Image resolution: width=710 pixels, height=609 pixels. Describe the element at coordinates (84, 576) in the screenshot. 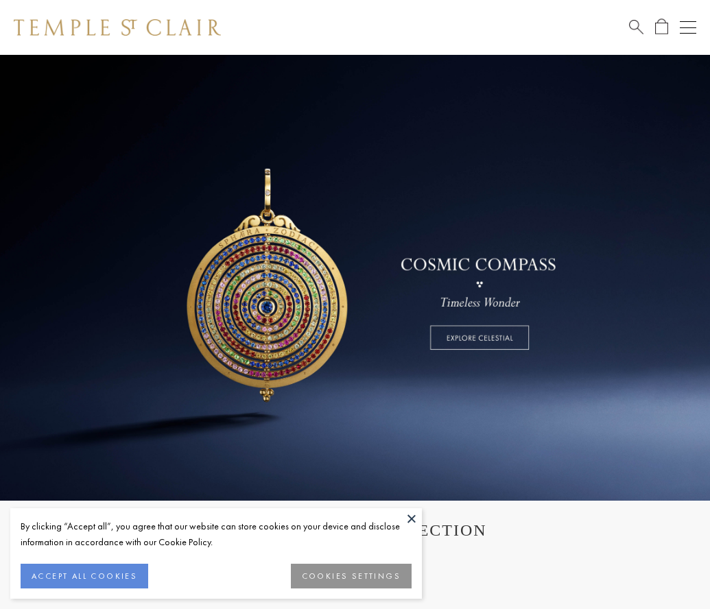

I see `button: ACCEPT ALL COOKIES` at that location.